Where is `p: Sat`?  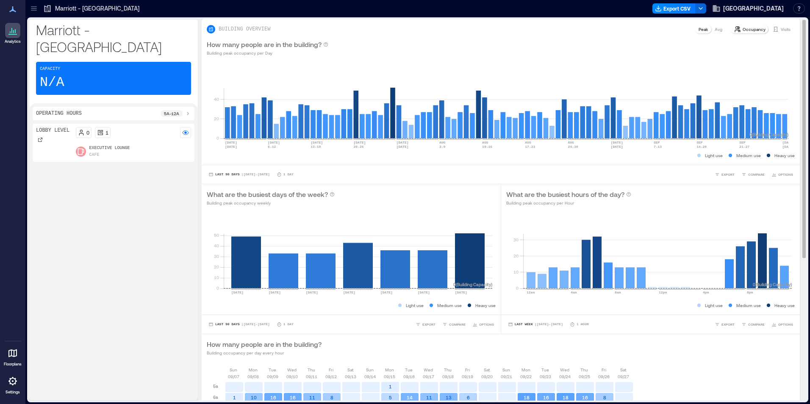 p: Sat is located at coordinates (623, 370).